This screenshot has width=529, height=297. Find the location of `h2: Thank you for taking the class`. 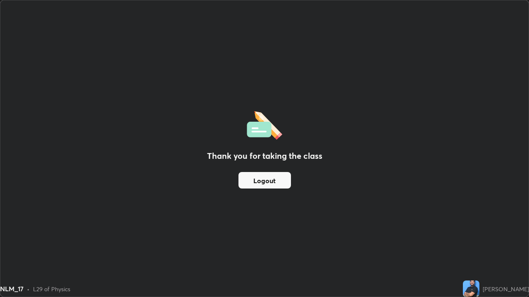

h2: Thank you for taking the class is located at coordinates (264, 156).